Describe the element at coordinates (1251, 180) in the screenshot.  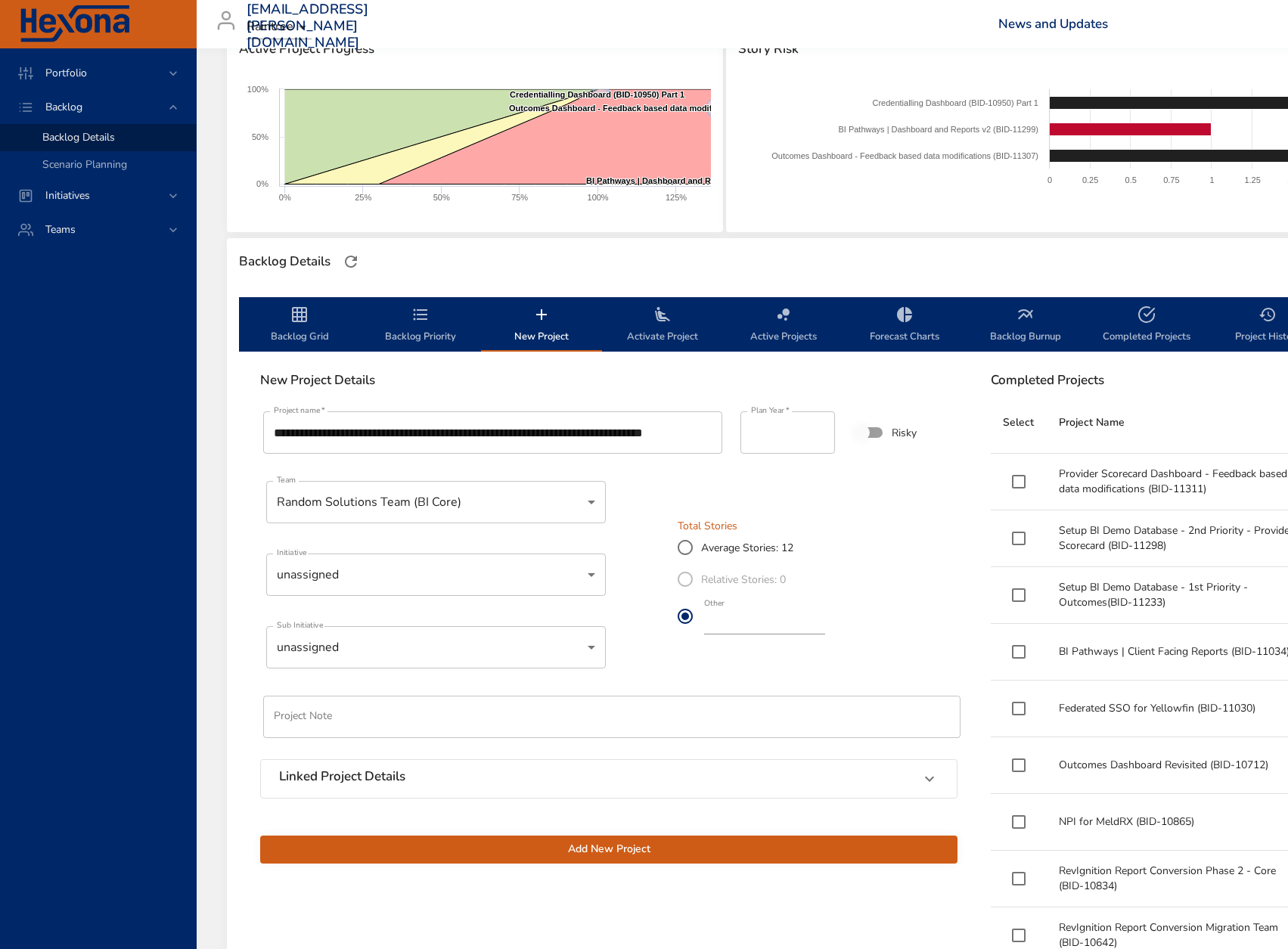
I see `text: 1.25` at that location.